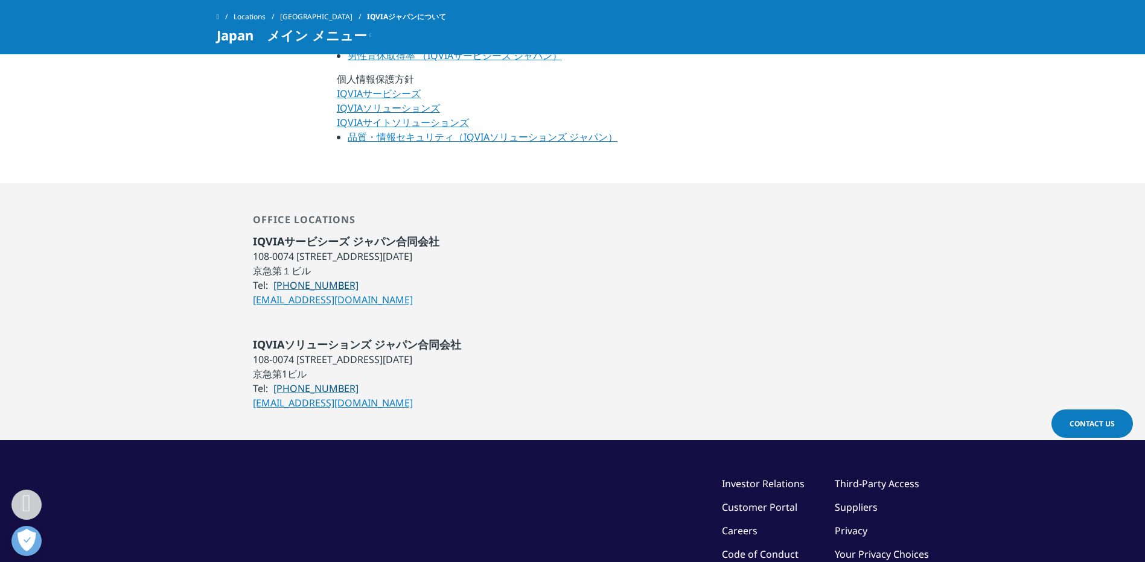  Describe the element at coordinates (851, 531) in the screenshot. I see `a: Privacy` at that location.